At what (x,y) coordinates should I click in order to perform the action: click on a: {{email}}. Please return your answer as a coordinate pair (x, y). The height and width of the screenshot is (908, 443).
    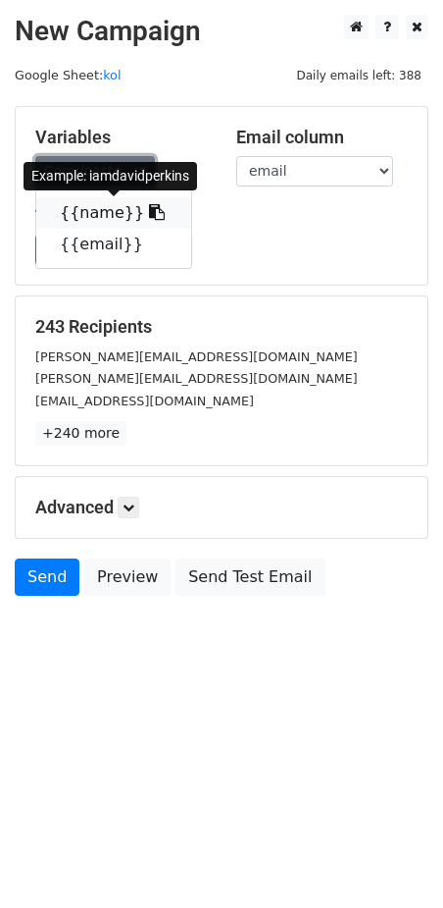
    Looking at the image, I should click on (114, 244).